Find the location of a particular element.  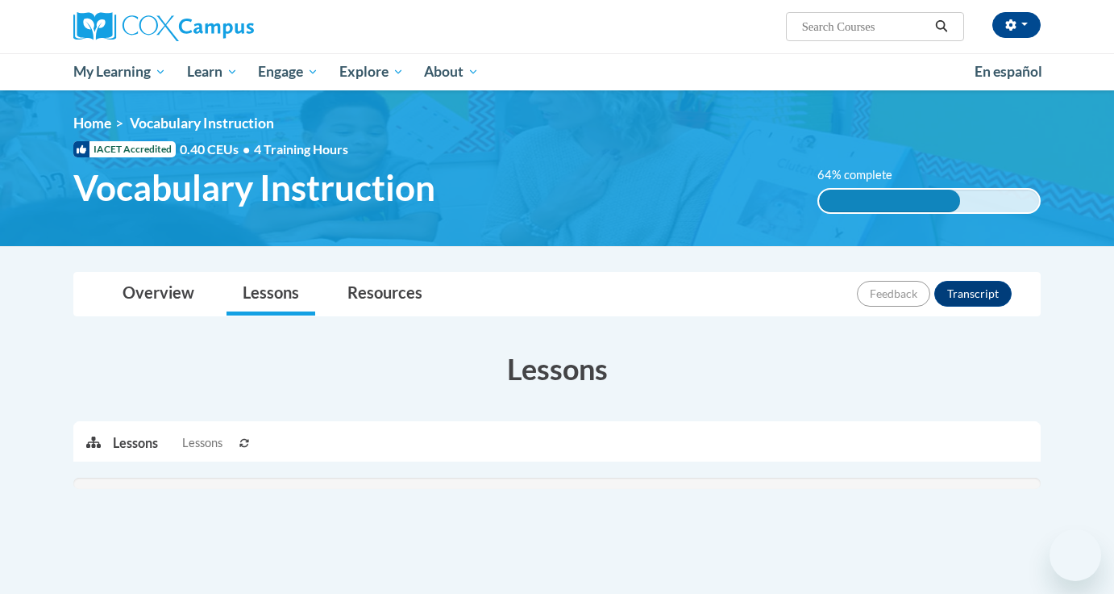

label: 64% complete is located at coordinates (864, 175).